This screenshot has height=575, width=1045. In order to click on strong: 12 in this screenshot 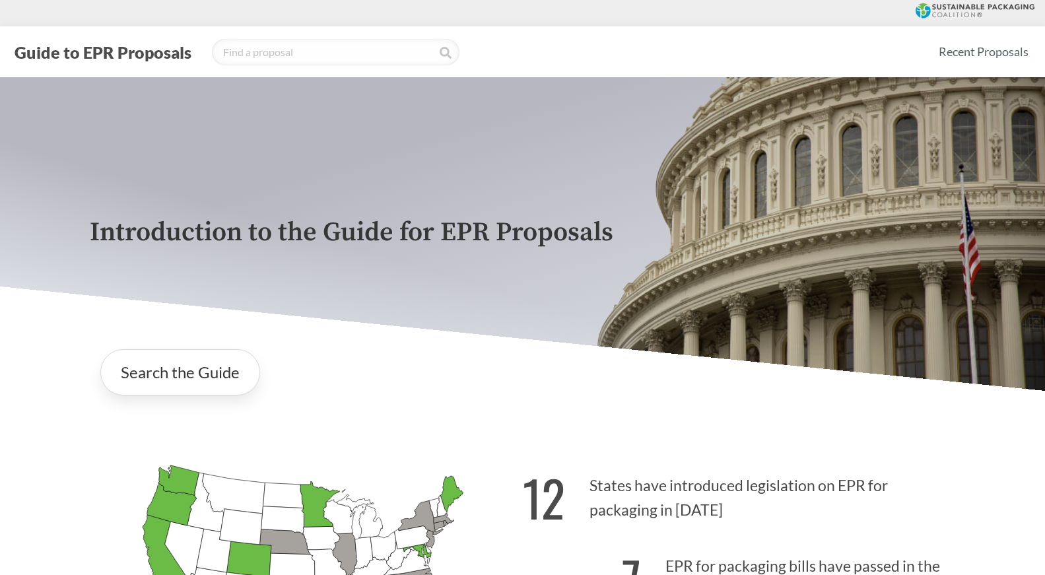, I will do `click(544, 497)`.